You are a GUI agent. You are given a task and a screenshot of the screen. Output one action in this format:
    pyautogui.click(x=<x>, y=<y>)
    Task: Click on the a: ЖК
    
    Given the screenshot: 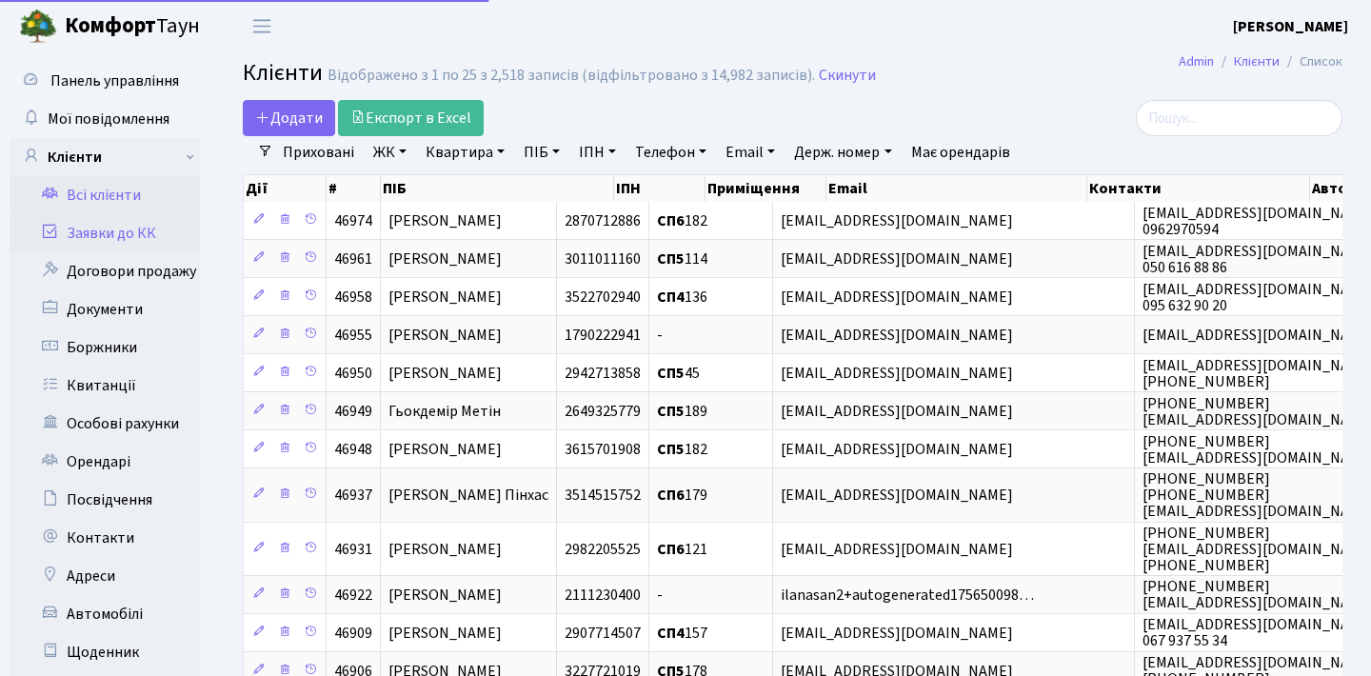 What is the action you would take?
    pyautogui.click(x=389, y=152)
    